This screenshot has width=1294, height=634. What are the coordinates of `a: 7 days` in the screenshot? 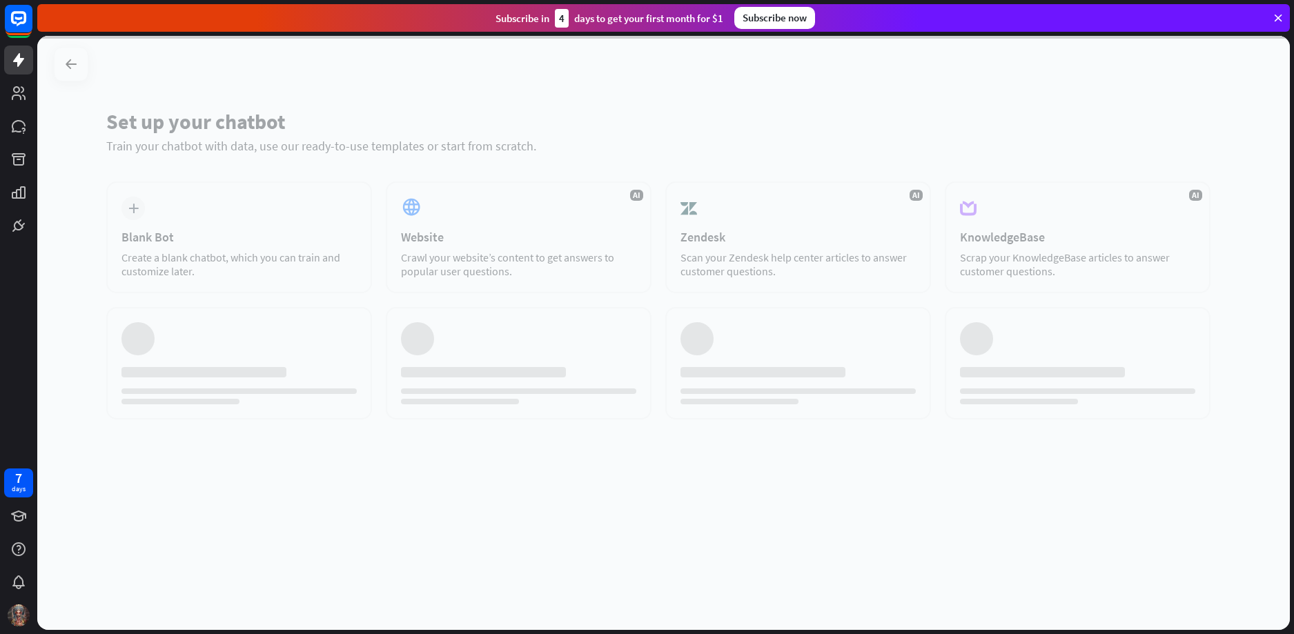 It's located at (19, 483).